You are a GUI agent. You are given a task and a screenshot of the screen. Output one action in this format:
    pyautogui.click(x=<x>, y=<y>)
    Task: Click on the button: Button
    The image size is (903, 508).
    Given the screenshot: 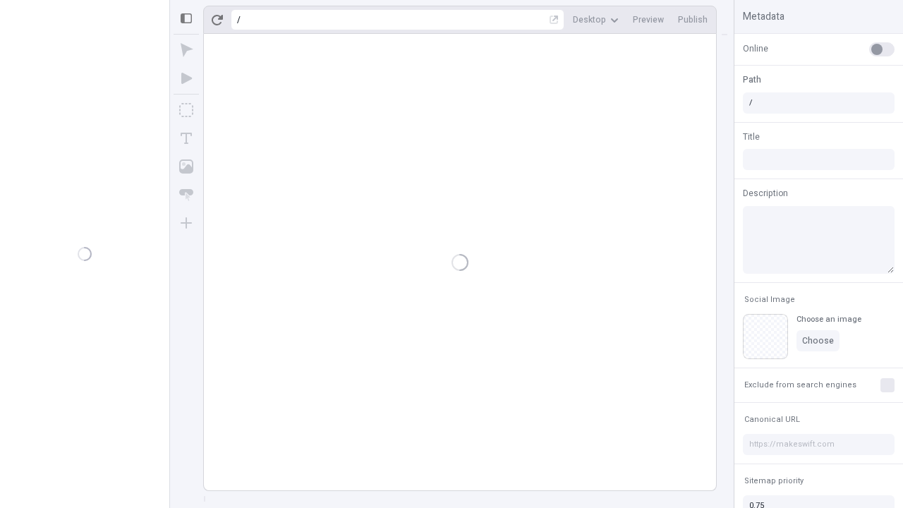 What is the action you would take?
    pyautogui.click(x=186, y=195)
    